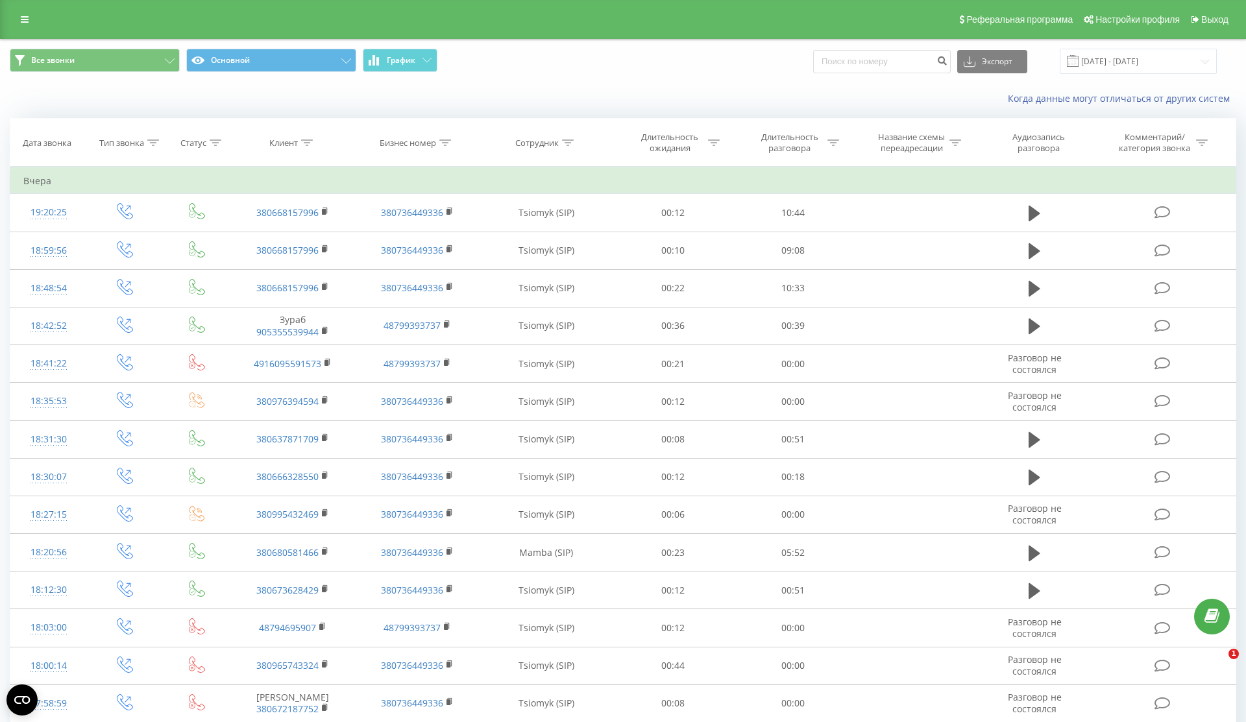  What do you see at coordinates (288, 628) in the screenshot?
I see `a: 48794695907` at bounding box center [288, 628].